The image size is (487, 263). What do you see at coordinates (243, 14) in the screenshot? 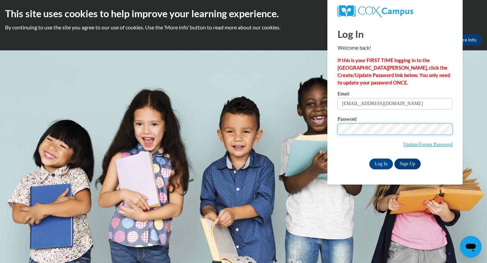
I see `h2: This site uses cookies to help improve your learning experience.` at bounding box center [243, 14].